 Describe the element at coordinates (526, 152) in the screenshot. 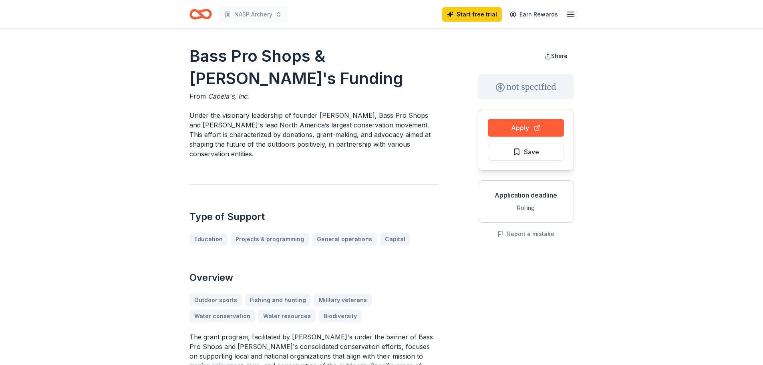

I see `button: Save` at that location.